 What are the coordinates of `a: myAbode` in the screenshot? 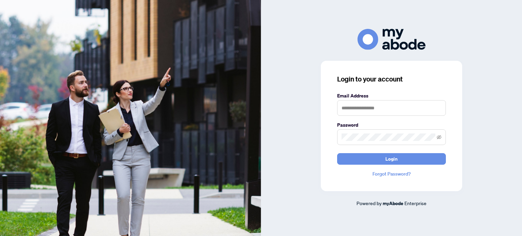 It's located at (393, 203).